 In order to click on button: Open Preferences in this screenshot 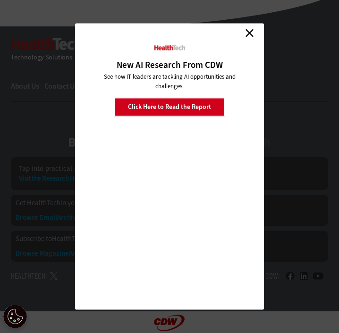, I will do `click(15, 317)`.